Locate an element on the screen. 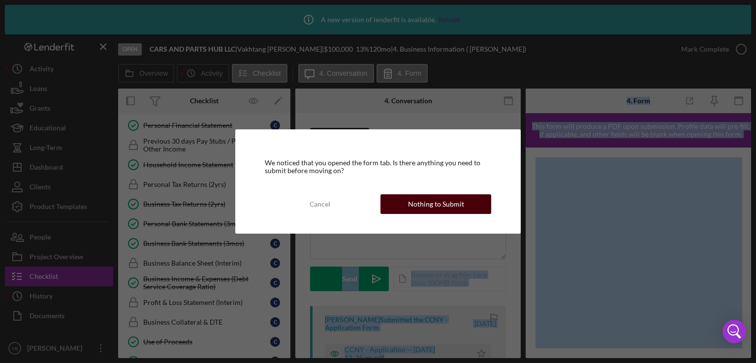 This screenshot has height=363, width=756. div: Cancel is located at coordinates (320, 204).